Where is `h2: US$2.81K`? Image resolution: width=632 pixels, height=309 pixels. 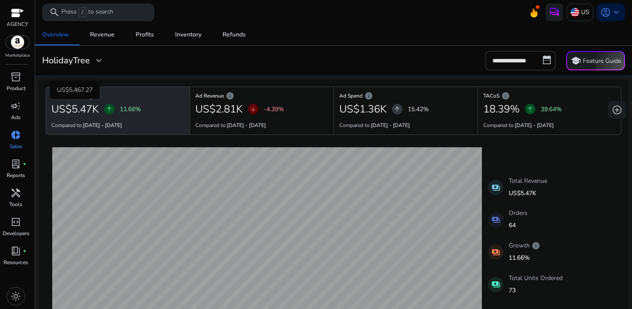 h2: US$2.81K is located at coordinates (219, 109).